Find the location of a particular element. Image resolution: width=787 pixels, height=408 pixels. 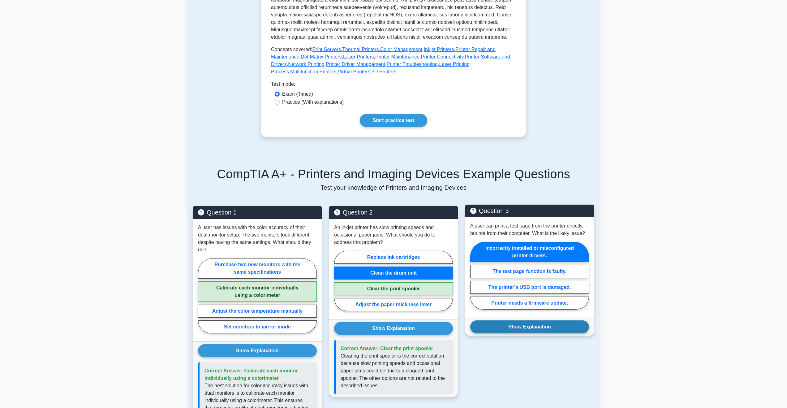

a: Printer Troubleshooting is located at coordinates (412, 64).